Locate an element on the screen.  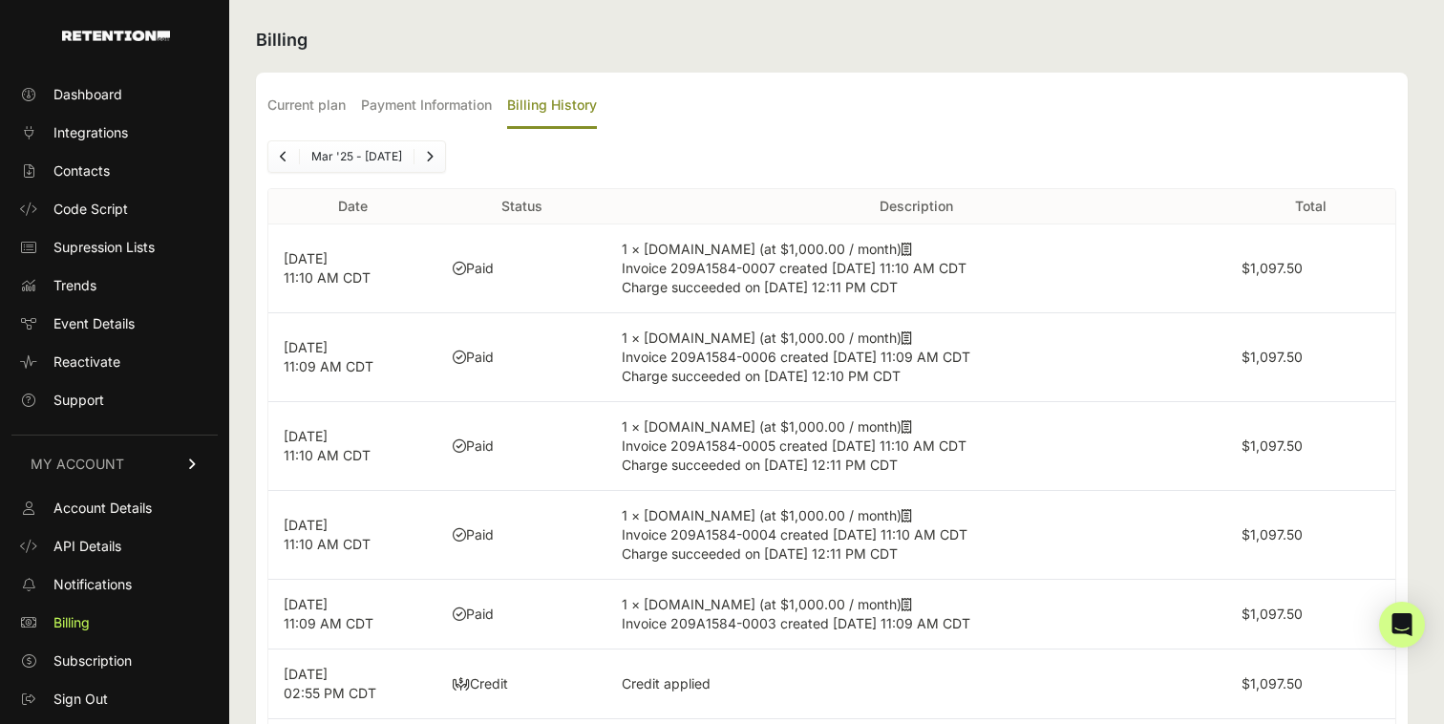
th: Description is located at coordinates (916, 206).